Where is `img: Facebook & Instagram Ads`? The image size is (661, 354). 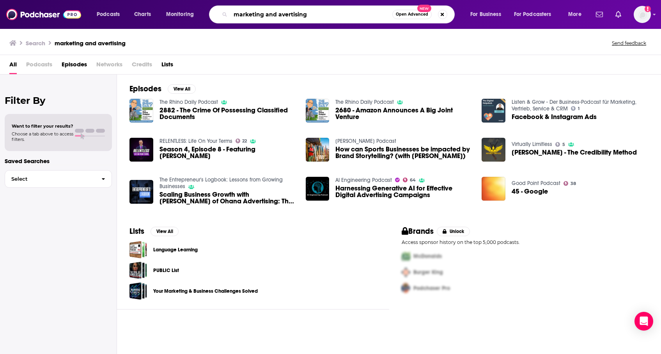
img: Facebook & Instagram Ads is located at coordinates (493, 110).